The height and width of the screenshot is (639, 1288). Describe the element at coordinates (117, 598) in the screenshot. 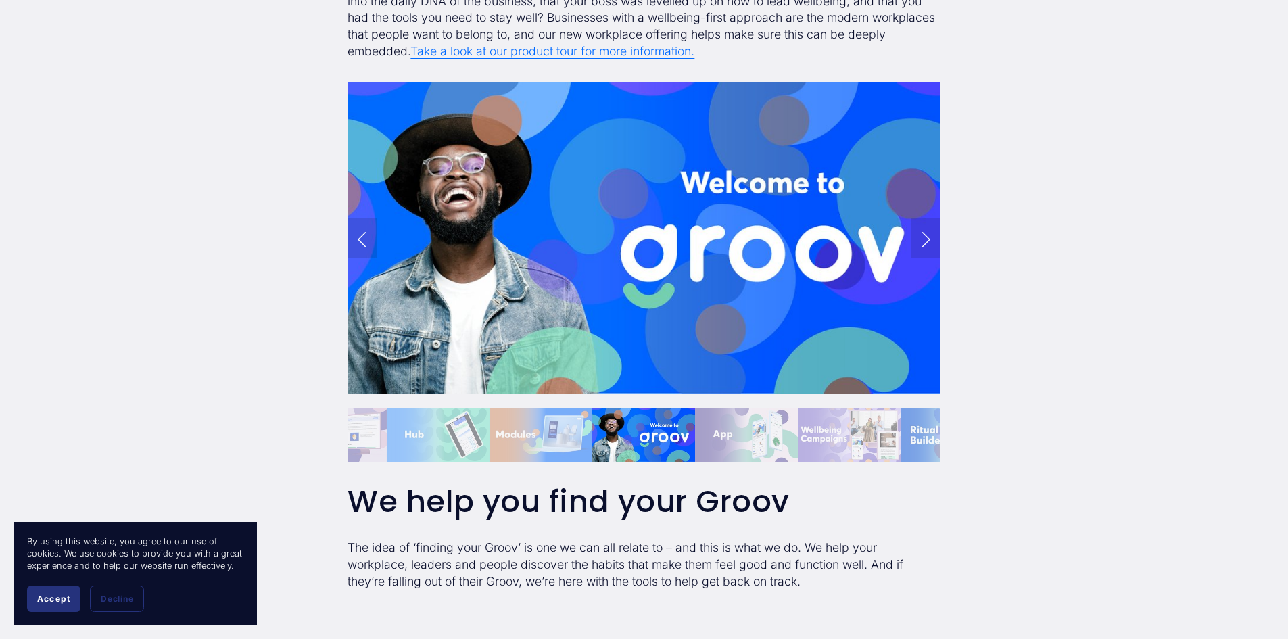

I see `button: Decline` at that location.